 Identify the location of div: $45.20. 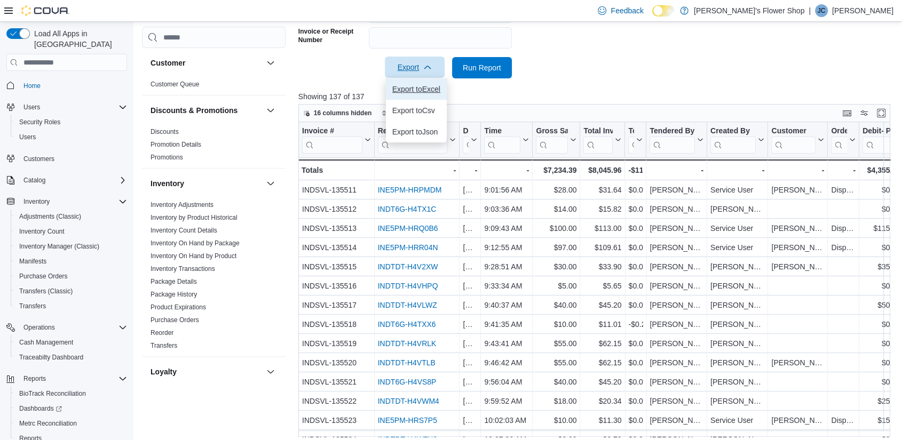
(602, 305).